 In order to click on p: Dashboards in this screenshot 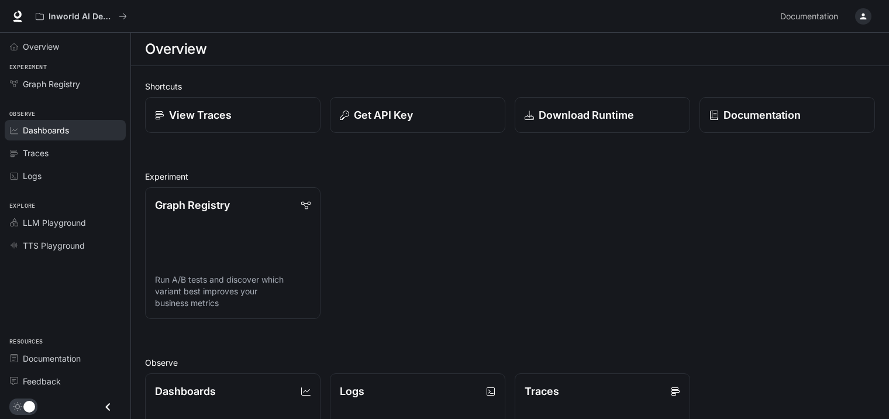, I will do `click(185, 391)`.